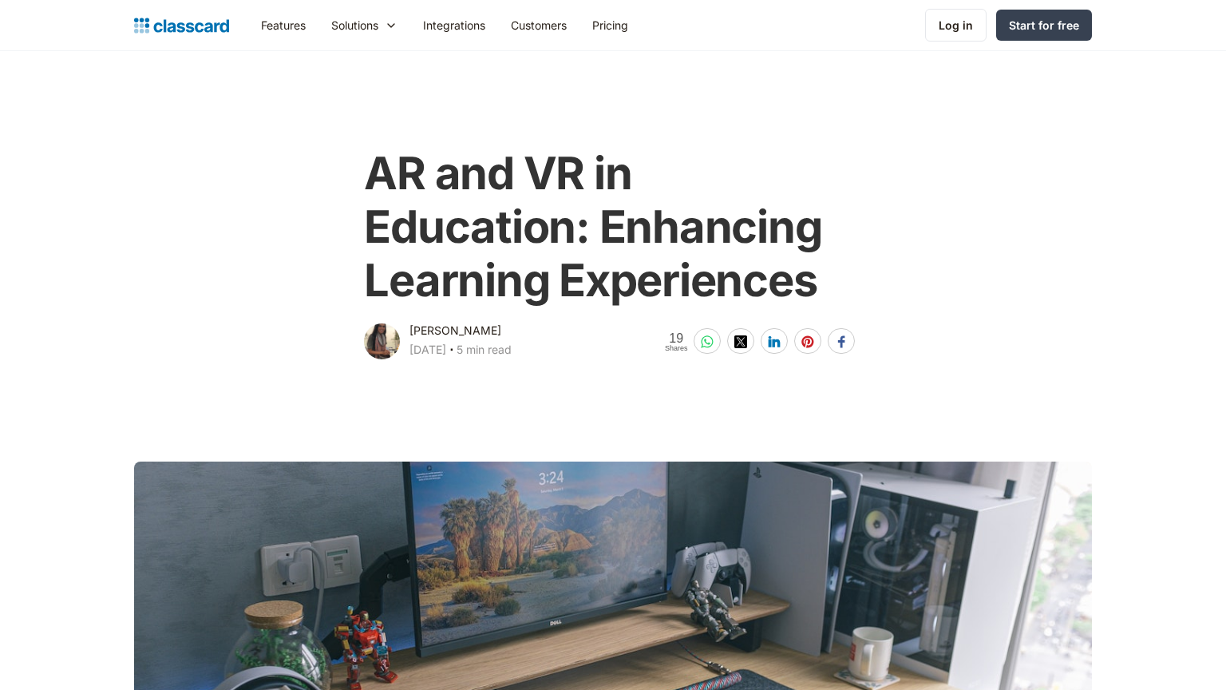 The width and height of the screenshot is (1226, 690). What do you see at coordinates (775, 342) in the screenshot?
I see `img: linkedin-white sharing button` at bounding box center [775, 342].